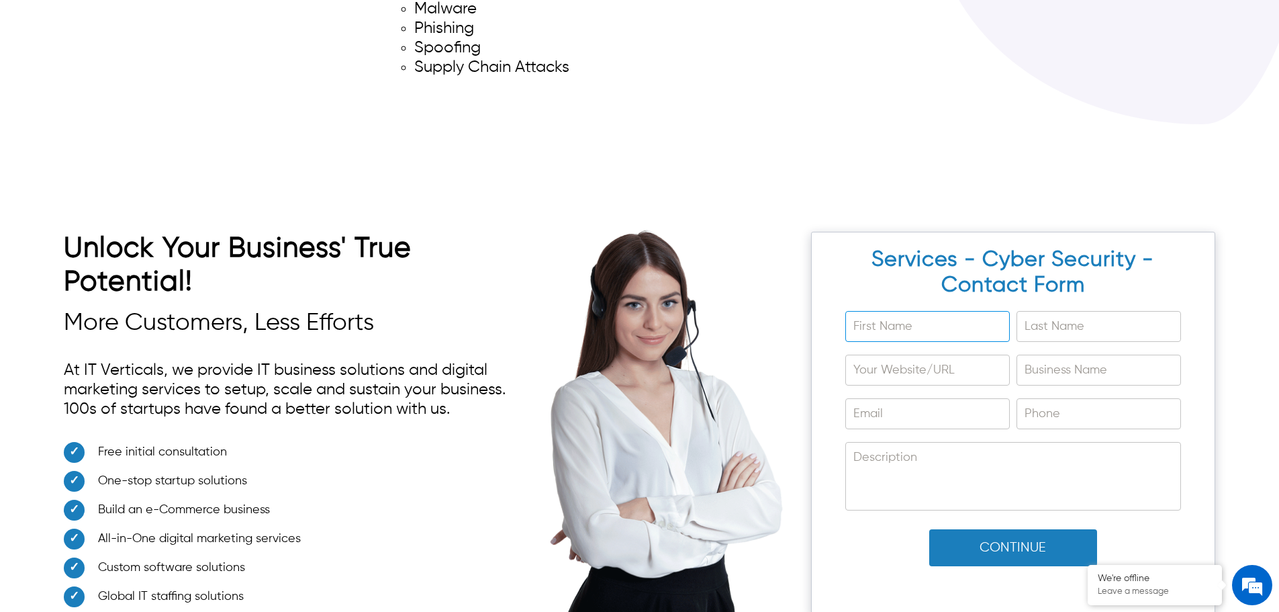  What do you see at coordinates (653, 67) in the screenshot?
I see `li: Supply Chain Attacks` at bounding box center [653, 67].